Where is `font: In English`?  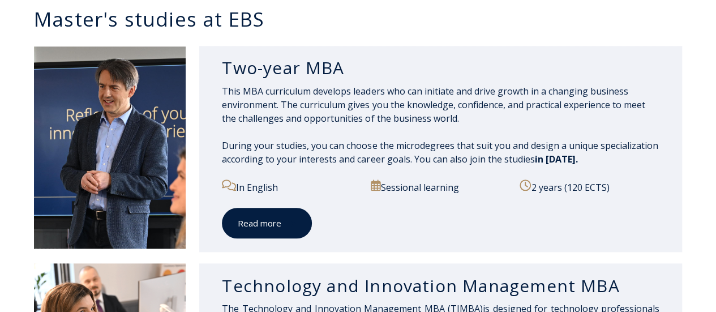
font: In English is located at coordinates (257, 187).